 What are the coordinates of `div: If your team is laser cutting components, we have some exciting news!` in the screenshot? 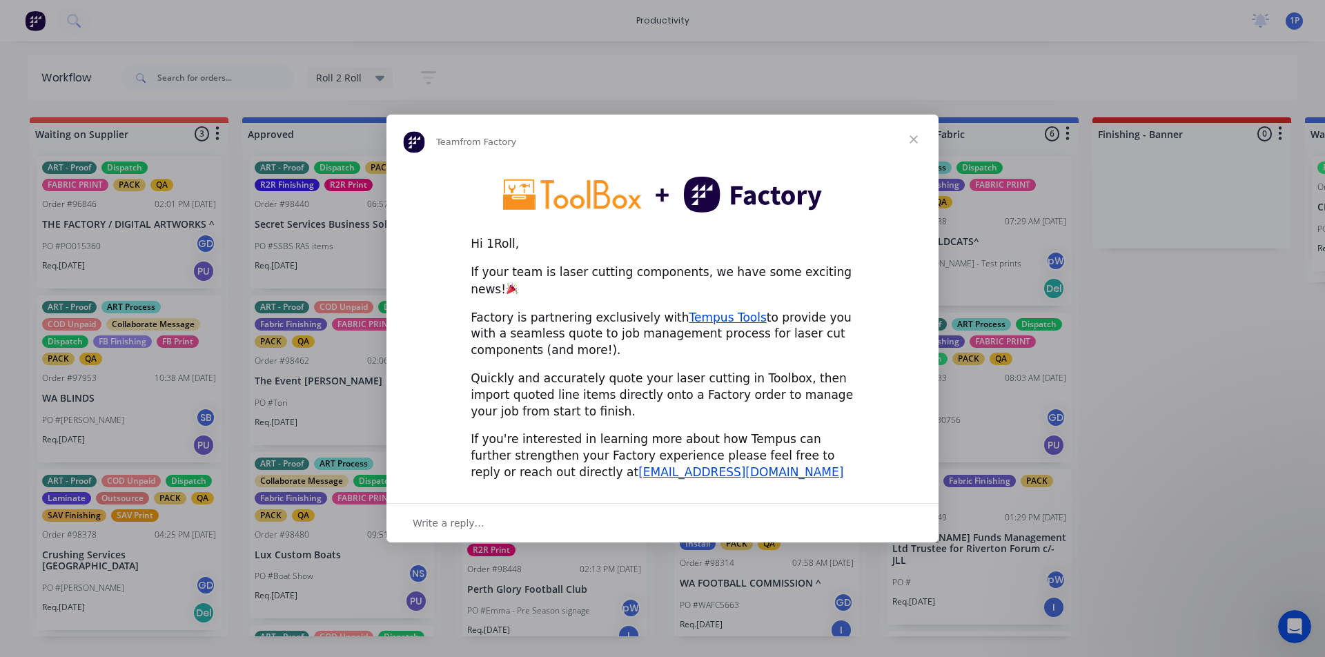 It's located at (663, 281).